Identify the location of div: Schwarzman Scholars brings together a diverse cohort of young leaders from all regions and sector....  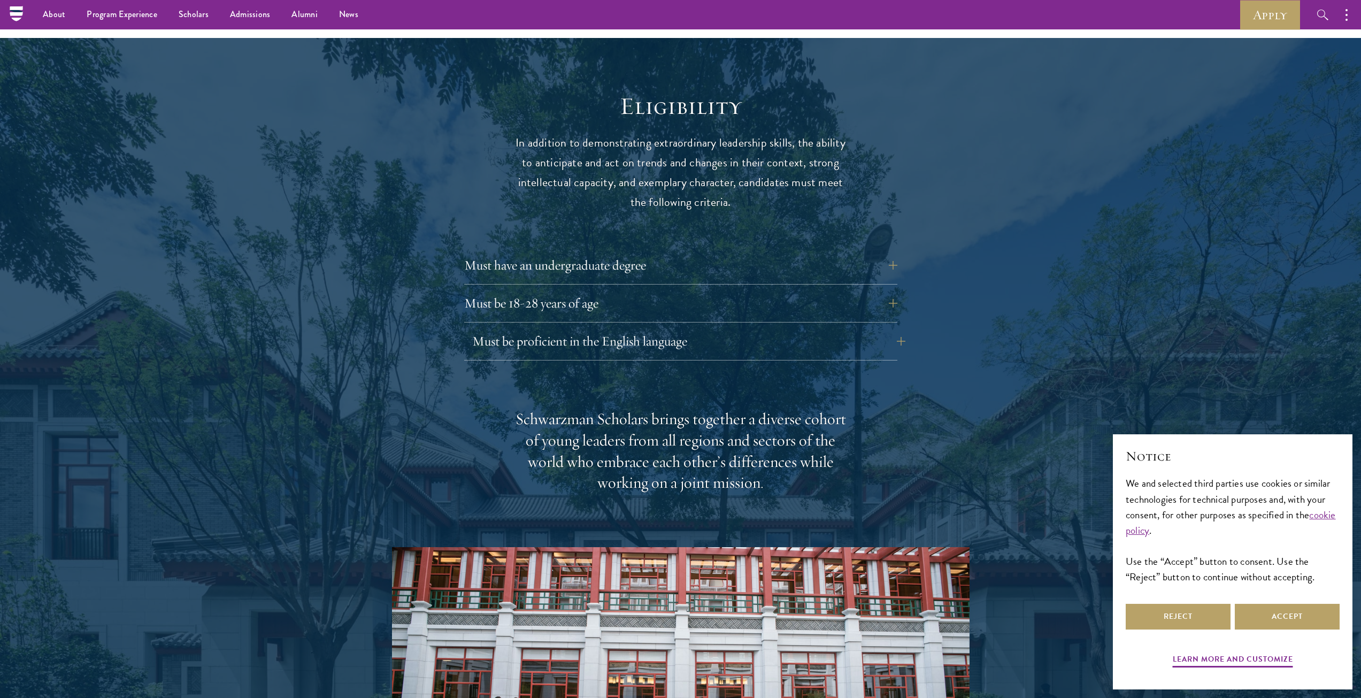
(681, 451).